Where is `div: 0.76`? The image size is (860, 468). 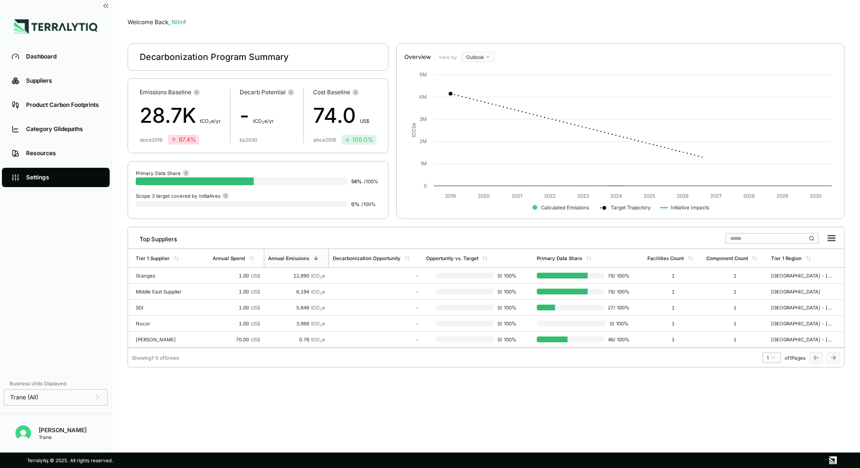 div: 0.76 is located at coordinates (296, 339).